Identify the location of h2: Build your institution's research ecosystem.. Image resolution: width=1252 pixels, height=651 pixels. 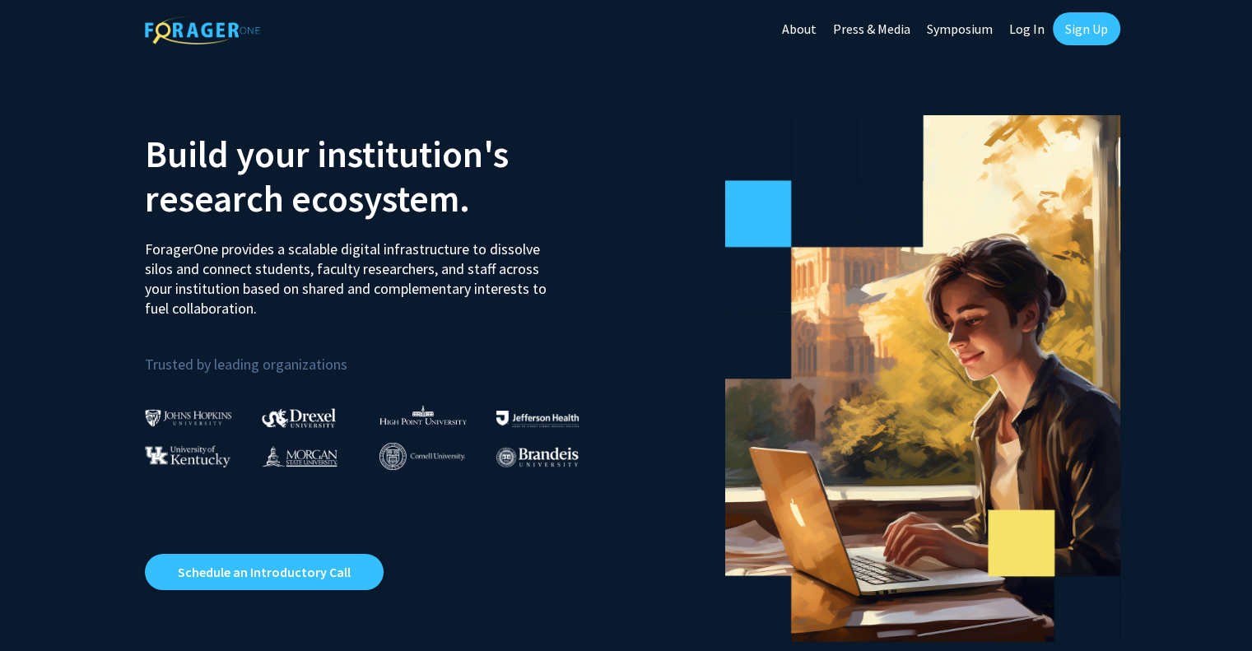
(379, 176).